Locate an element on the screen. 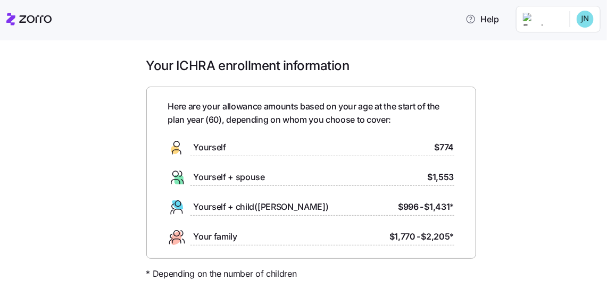 The width and height of the screenshot is (607, 289). button: Help is located at coordinates (482, 19).